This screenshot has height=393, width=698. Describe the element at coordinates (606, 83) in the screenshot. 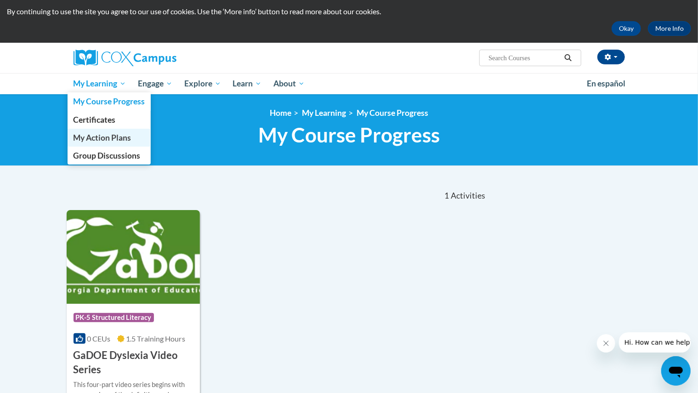

I see `span: En español` at that location.